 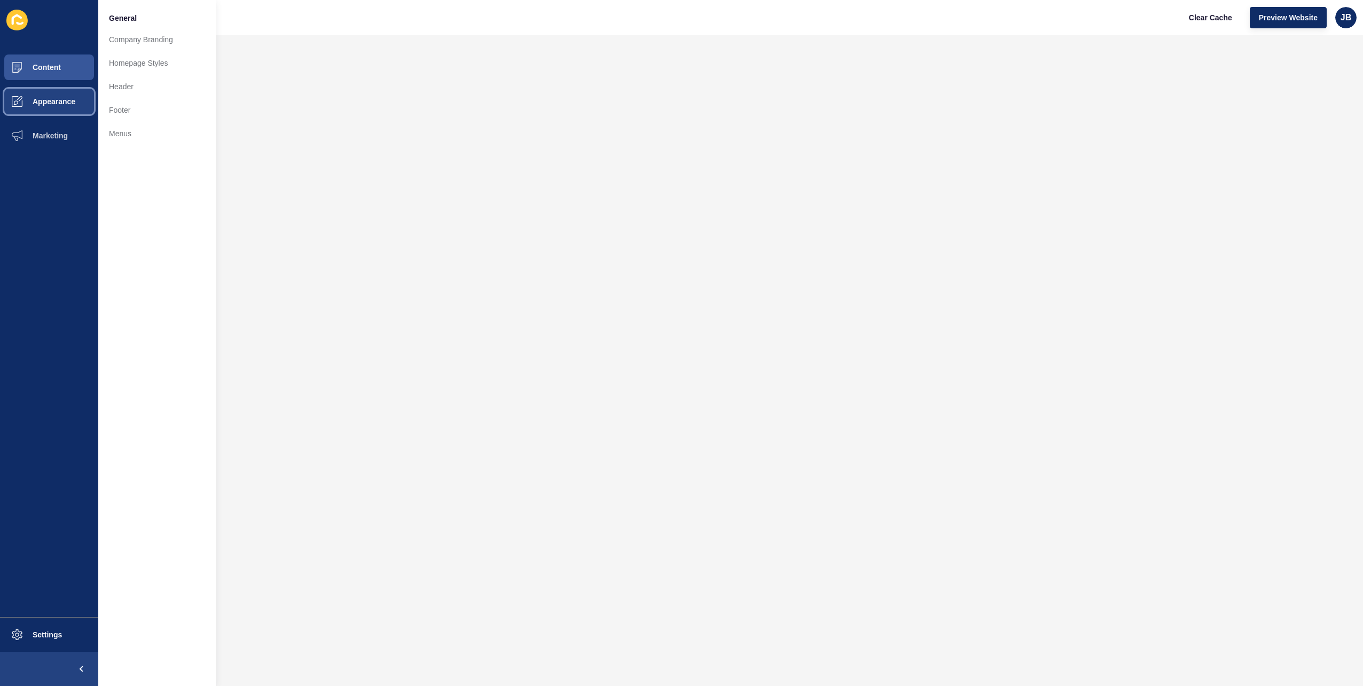 What do you see at coordinates (1288, 18) in the screenshot?
I see `span: Preview Website` at bounding box center [1288, 18].